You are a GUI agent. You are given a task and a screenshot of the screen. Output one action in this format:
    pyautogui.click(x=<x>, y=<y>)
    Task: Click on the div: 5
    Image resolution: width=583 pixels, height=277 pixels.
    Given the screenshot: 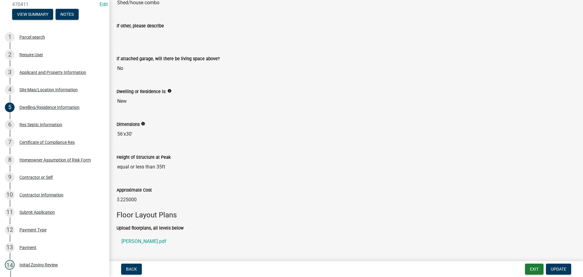 What is the action you would take?
    pyautogui.click(x=10, y=107)
    